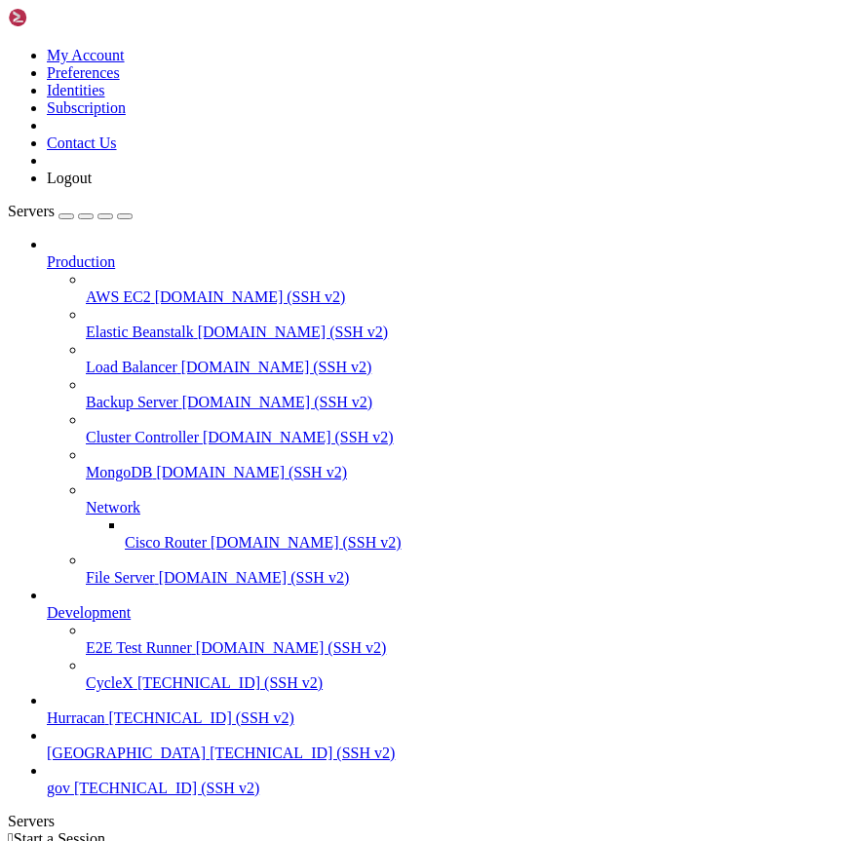 The width and height of the screenshot is (847, 841). What do you see at coordinates (119, 472) in the screenshot?
I see `span: MongoDB` at bounding box center [119, 472].